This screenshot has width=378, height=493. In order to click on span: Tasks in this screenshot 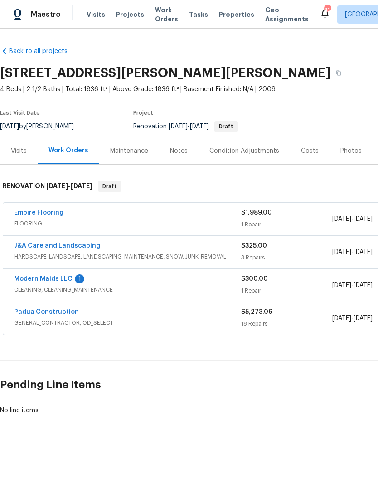, I will do `click(199, 15)`.